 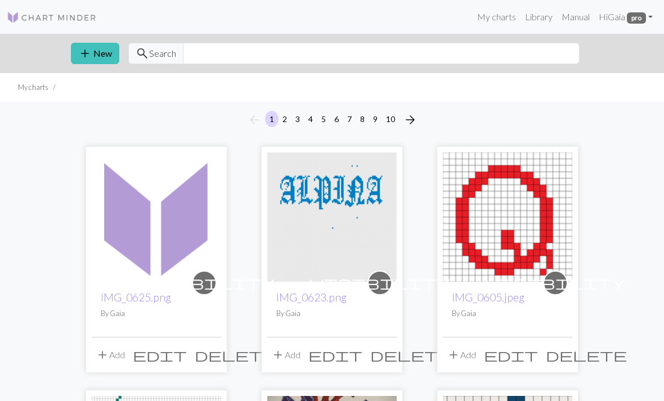 I want to click on a: My charts, so click(x=496, y=17).